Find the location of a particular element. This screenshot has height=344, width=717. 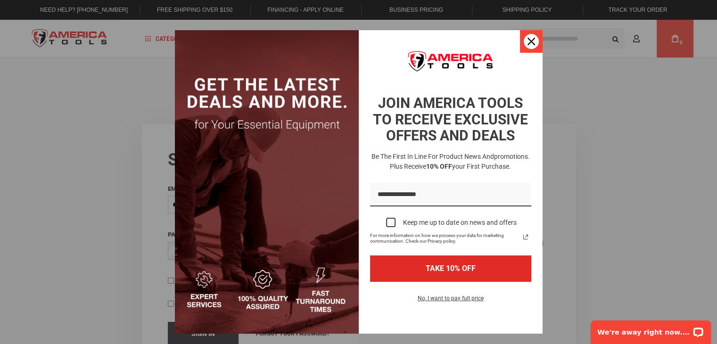

button: TAKE 10% OFF is located at coordinates (451, 268).